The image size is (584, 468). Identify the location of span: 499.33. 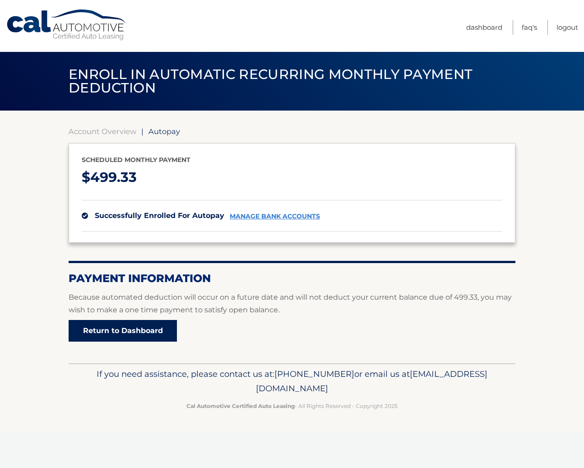
(113, 177).